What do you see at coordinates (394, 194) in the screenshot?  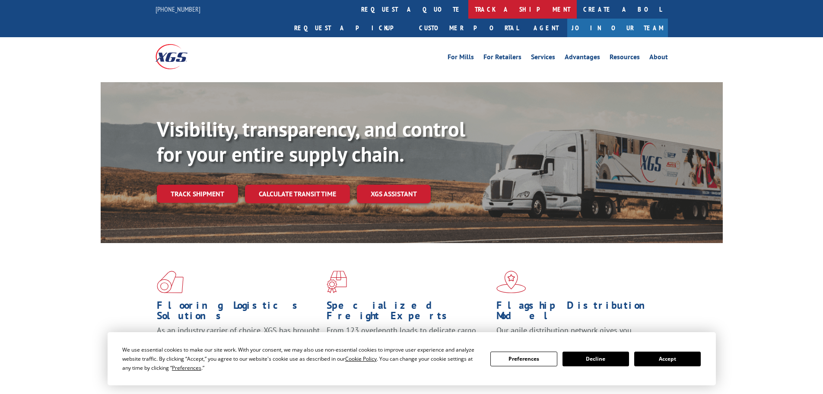 I see `a: XGS ASSISTANT` at bounding box center [394, 194].